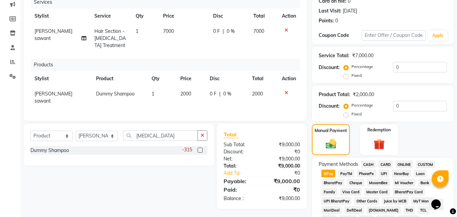  Describe the element at coordinates (405, 164) in the screenshot. I see `span: ONLINE` at that location.